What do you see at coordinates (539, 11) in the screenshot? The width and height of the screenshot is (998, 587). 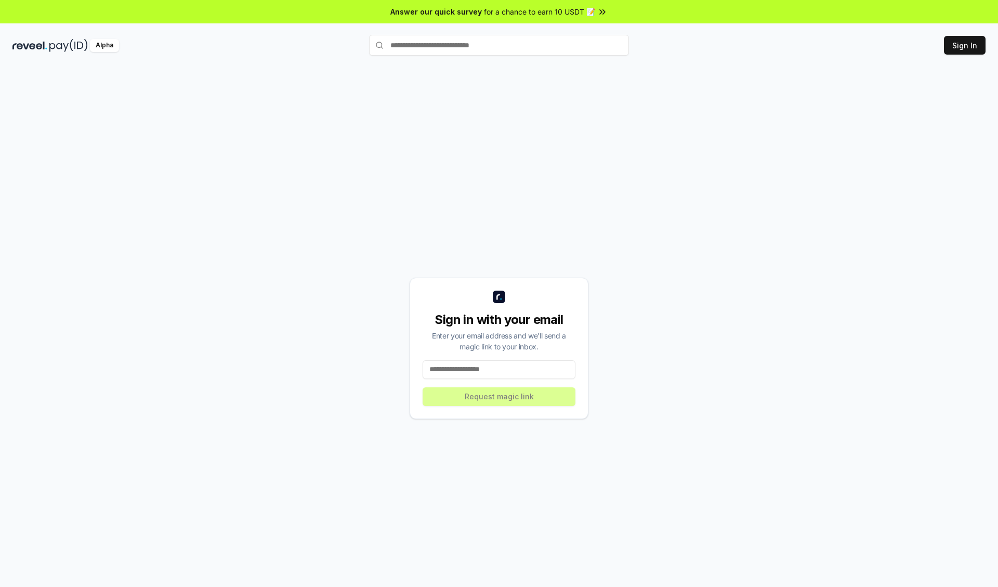 I see `span: for a chance to earn 10 USDT 📝` at bounding box center [539, 11].